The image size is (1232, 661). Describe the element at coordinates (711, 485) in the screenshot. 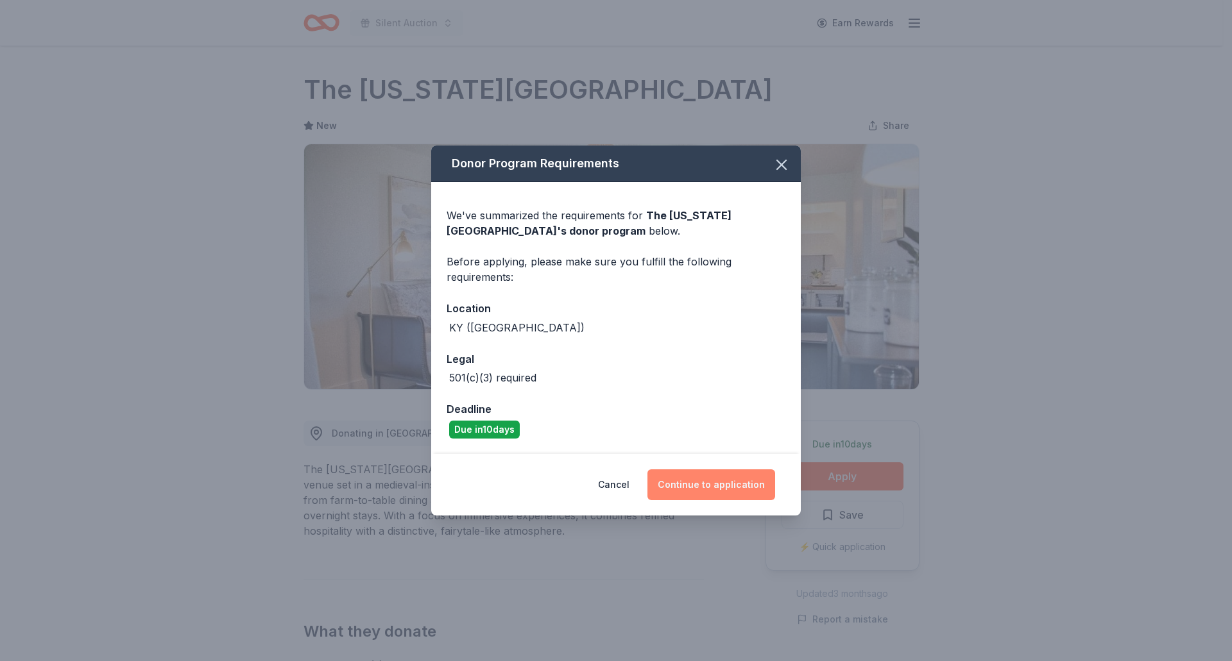

I see `button: Continue to application` at that location.